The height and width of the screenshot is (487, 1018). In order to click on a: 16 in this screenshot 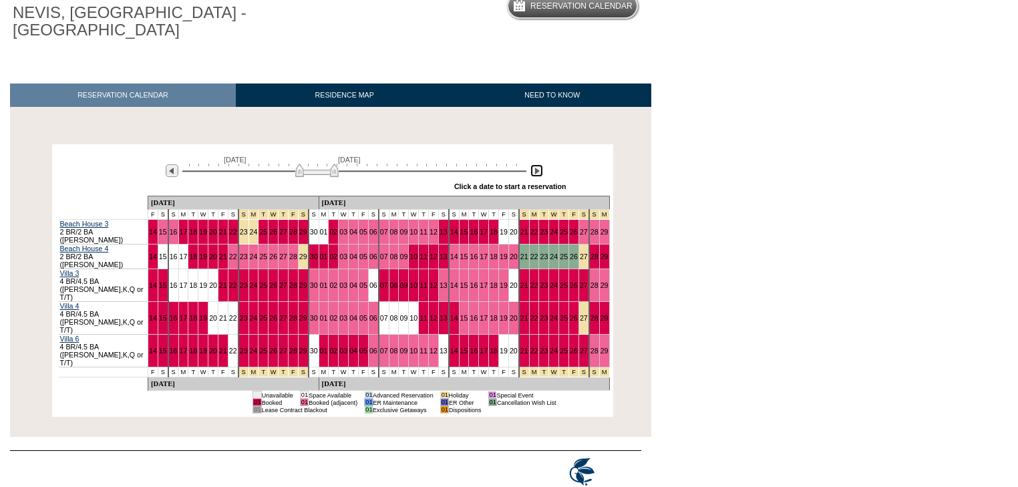, I will do `click(174, 257)`.